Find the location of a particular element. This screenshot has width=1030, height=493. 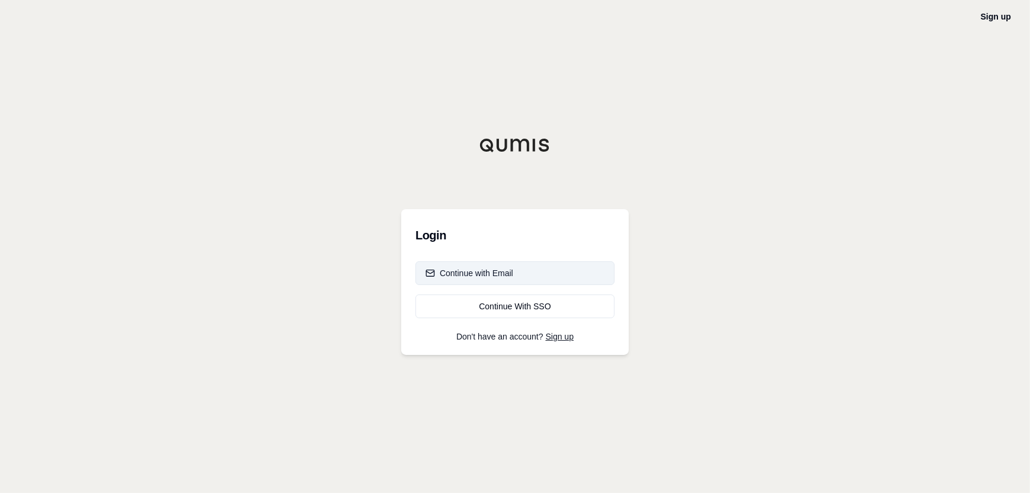

div: Continue with Email is located at coordinates (470, 273).